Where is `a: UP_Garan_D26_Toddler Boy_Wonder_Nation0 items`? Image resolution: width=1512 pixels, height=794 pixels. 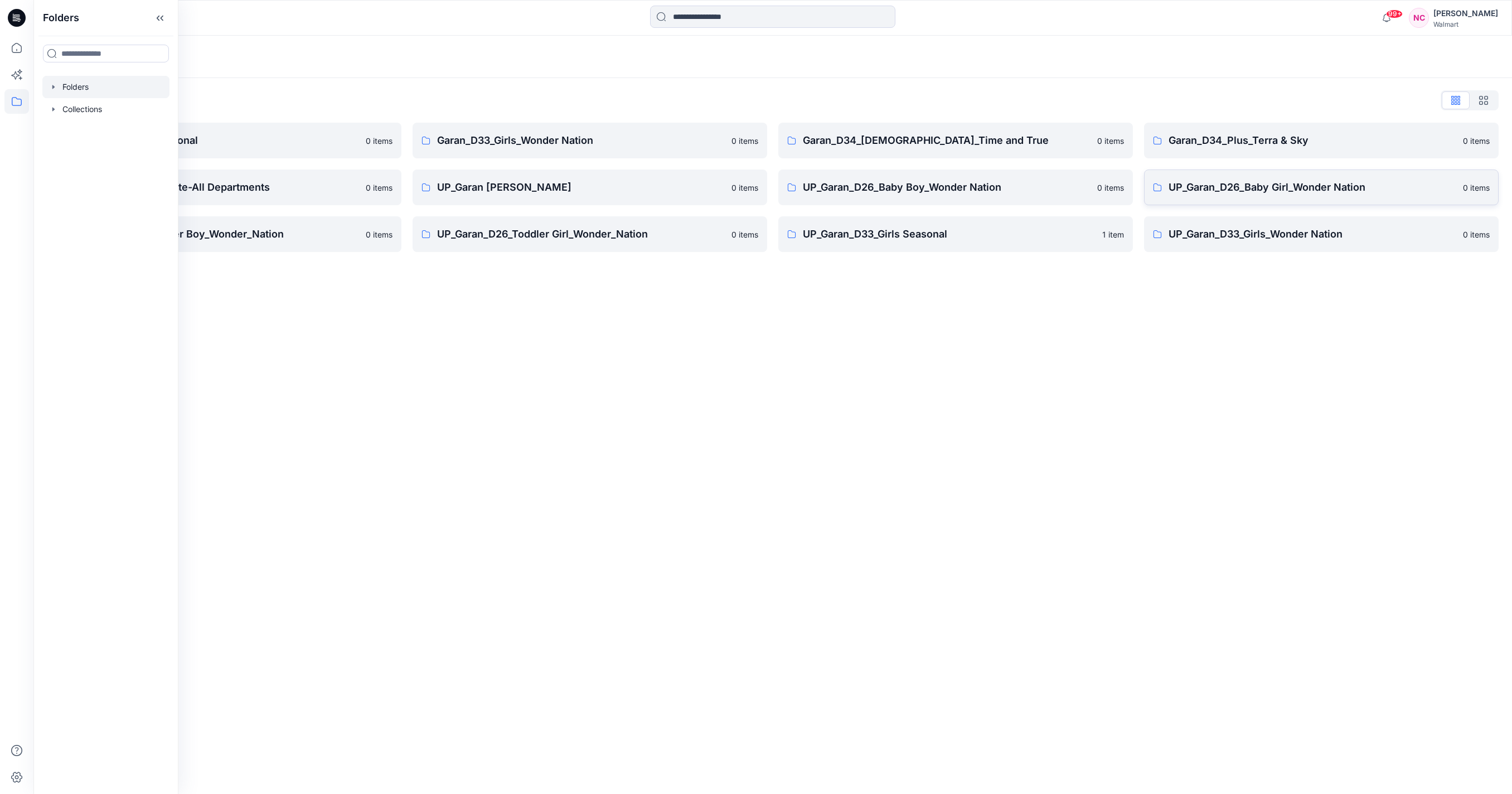 a: UP_Garan_D26_Toddler Boy_Wonder_Nation0 items is located at coordinates (224, 234).